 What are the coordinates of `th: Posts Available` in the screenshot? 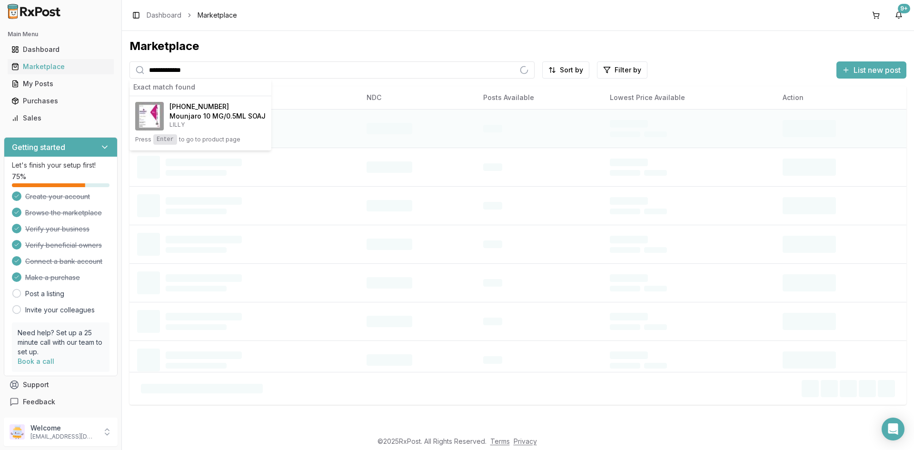 It's located at (539, 98).